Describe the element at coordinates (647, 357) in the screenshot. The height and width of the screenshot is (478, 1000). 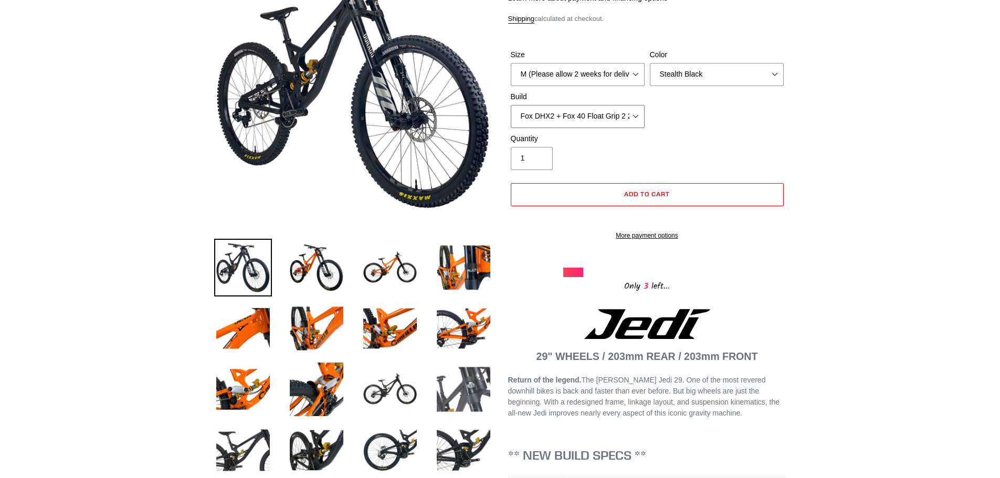
I see `strong: 29" WHEELS / 203mm REAR / 203mm FRONT` at that location.